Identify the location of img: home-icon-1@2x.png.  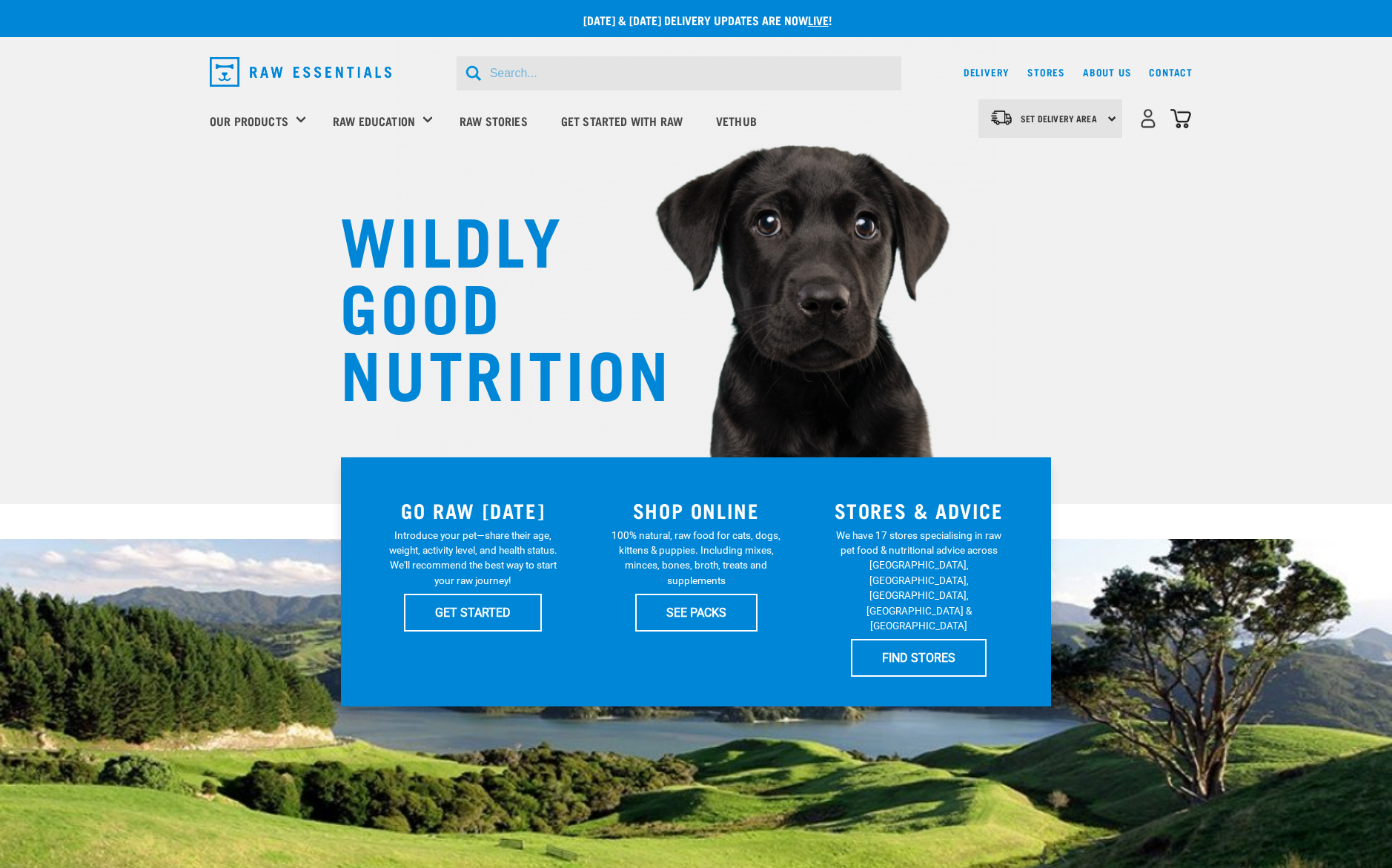
(474, 74).